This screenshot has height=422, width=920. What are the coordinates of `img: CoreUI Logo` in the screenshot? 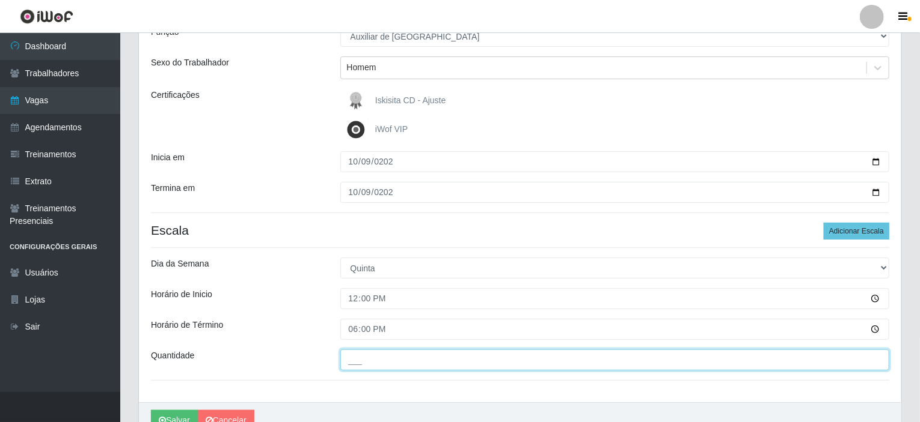 It's located at (46, 16).